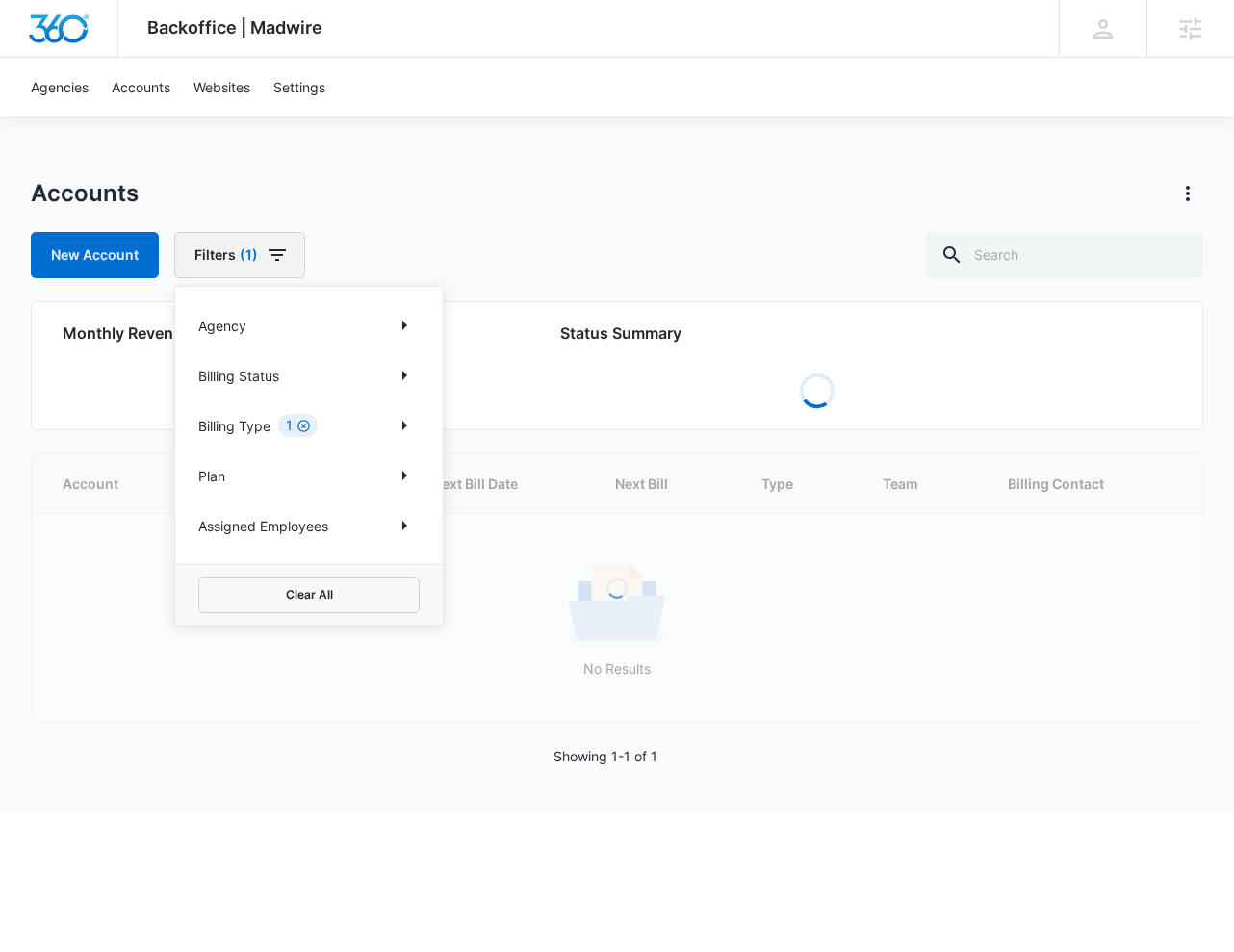 Image resolution: width=1234 pixels, height=952 pixels. Describe the element at coordinates (404, 426) in the screenshot. I see `button: Show Billing Type filters` at that location.